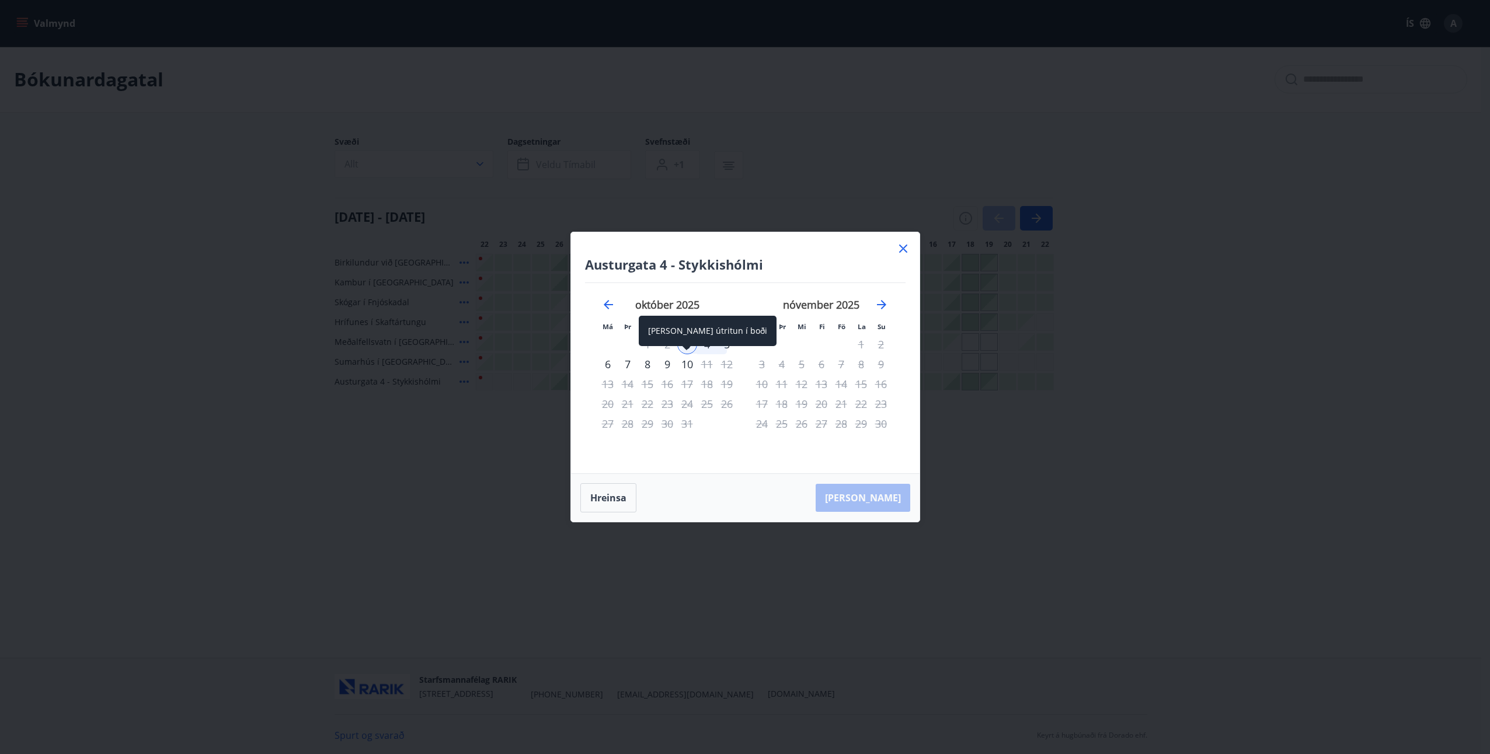 The image size is (1490, 754). Describe the element at coordinates (667, 404) in the screenshot. I see `td: Not available. fimmtudagur, 23. október 2025` at that location.